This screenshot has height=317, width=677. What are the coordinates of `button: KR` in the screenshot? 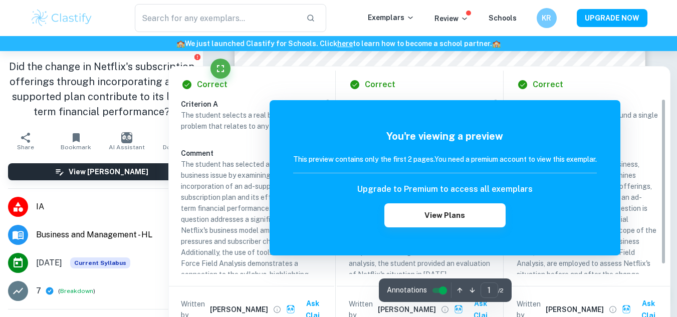 It's located at (547, 18).